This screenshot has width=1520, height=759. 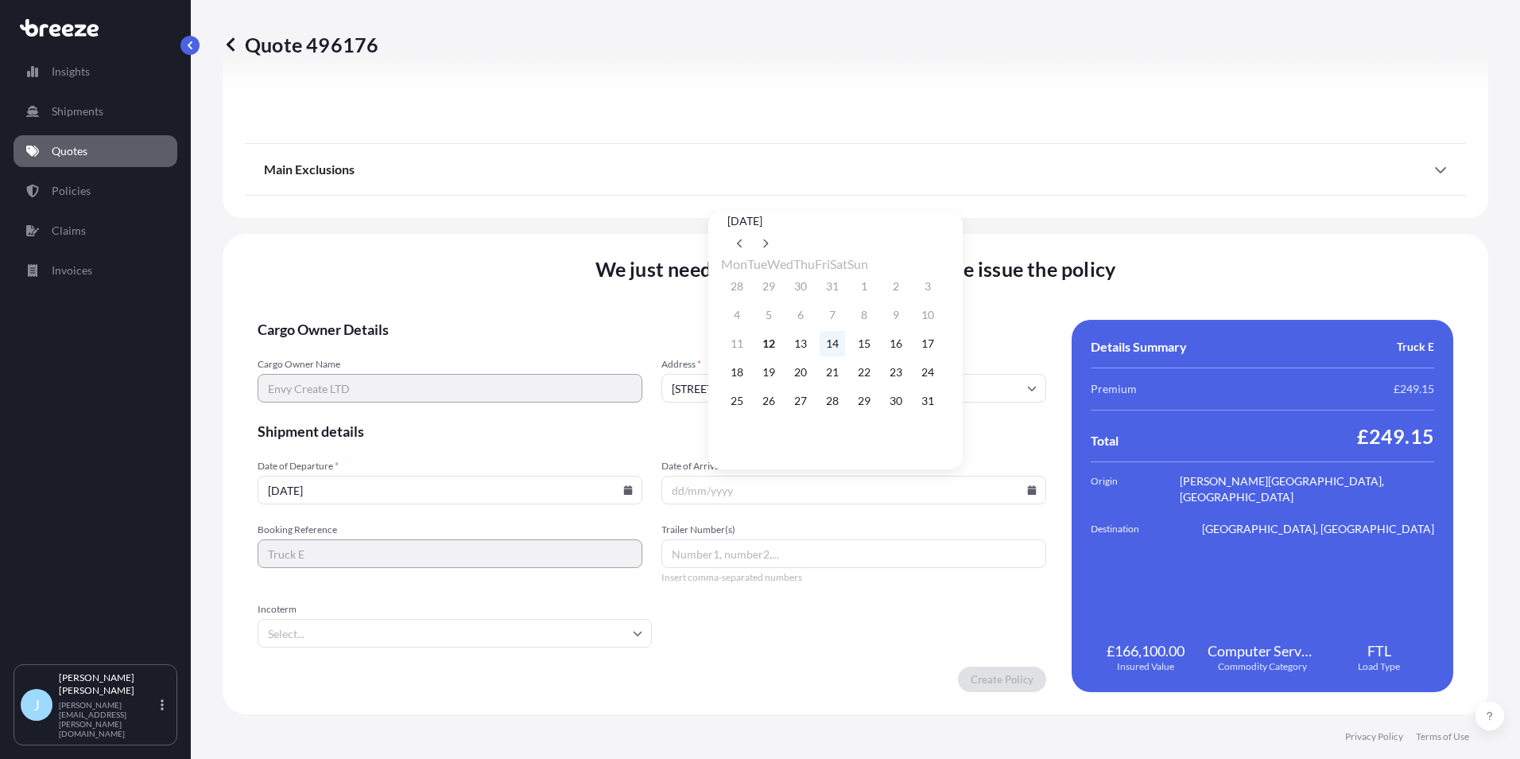 What do you see at coordinates (896, 372) in the screenshot?
I see `button: 23` at bounding box center [896, 372].